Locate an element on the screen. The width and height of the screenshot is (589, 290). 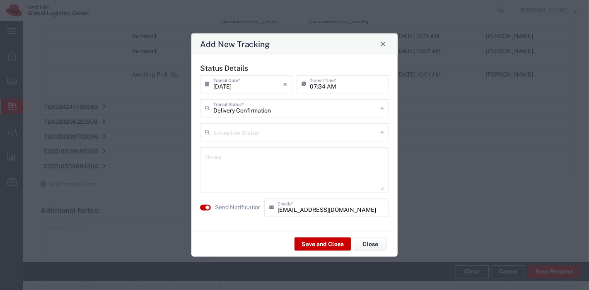
h4: Add New Tracking is located at coordinates (235, 44).